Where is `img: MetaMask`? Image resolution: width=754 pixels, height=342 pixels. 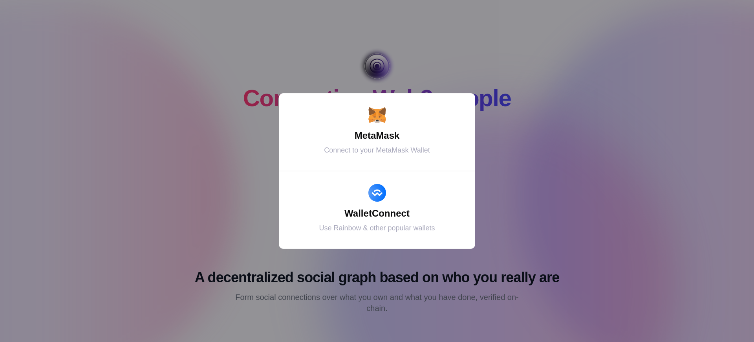
img: MetaMask is located at coordinates (377, 115).